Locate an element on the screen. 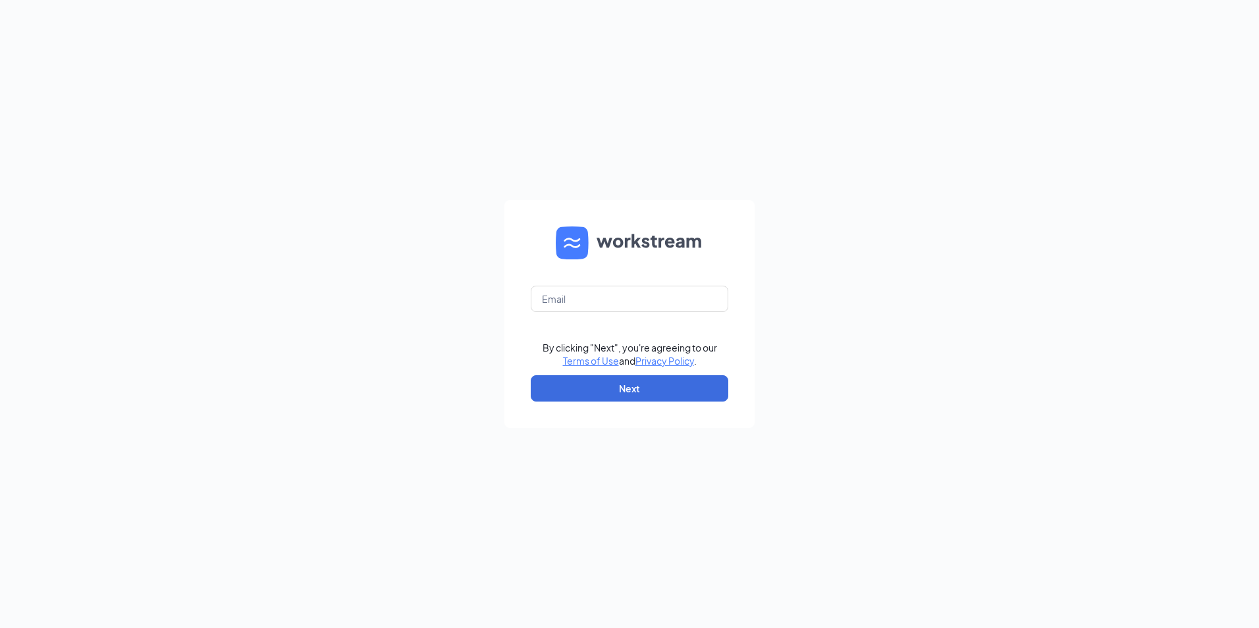 Image resolution: width=1259 pixels, height=628 pixels. input: Email is located at coordinates (630, 299).